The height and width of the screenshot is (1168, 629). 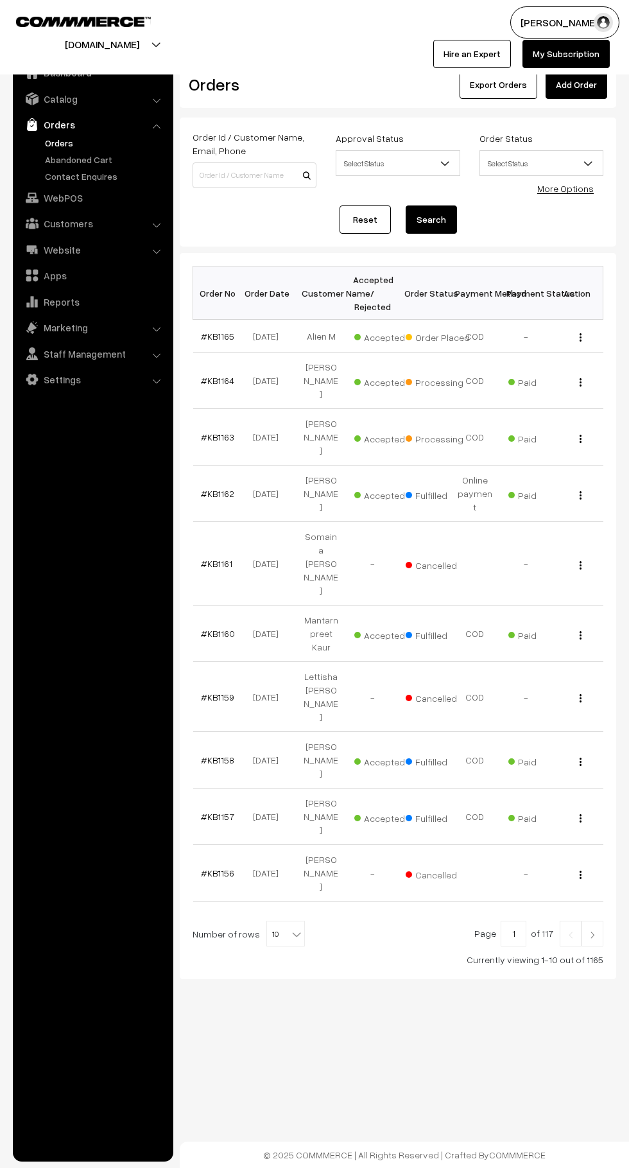 I want to click on h2: Orders, so click(x=252, y=84).